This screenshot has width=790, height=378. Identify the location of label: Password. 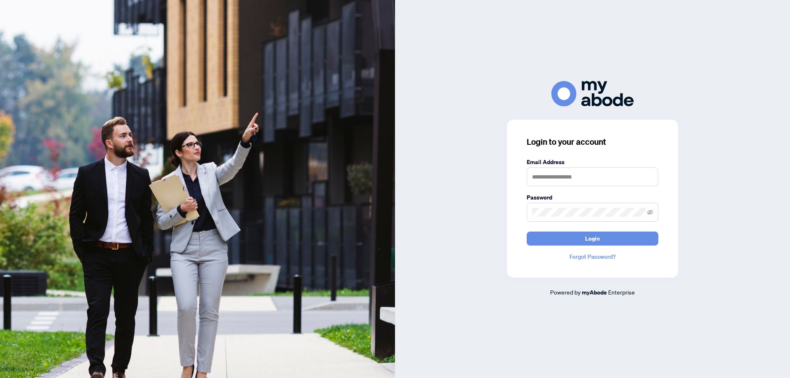
(593, 198).